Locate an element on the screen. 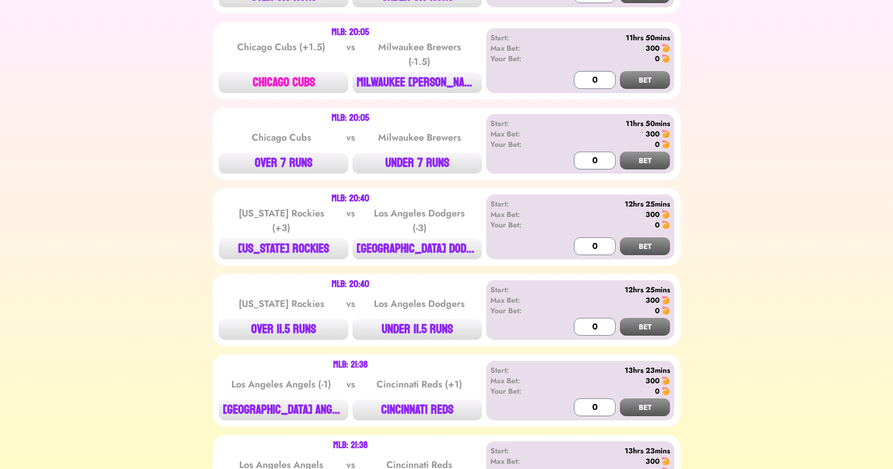  button: UNDER 7 RUNS is located at coordinates (417, 163).